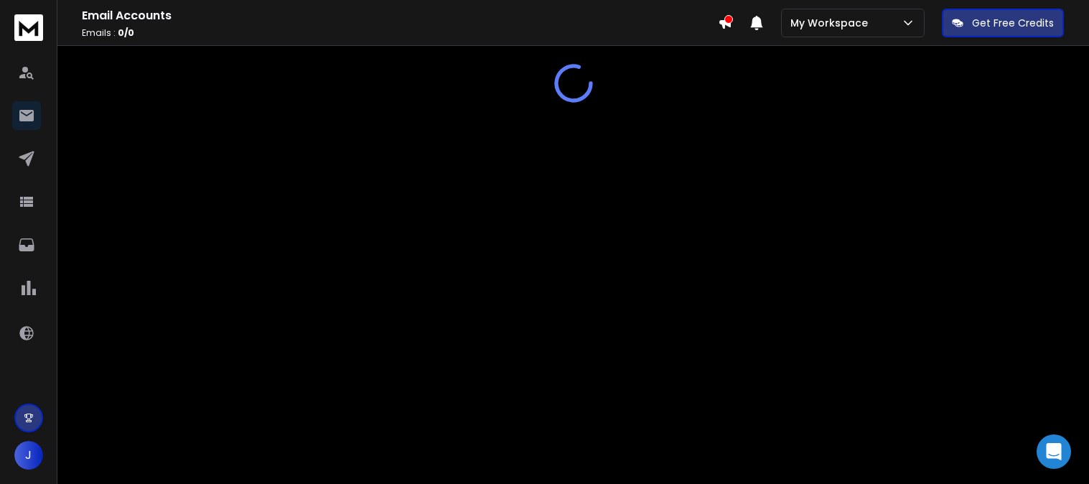  What do you see at coordinates (1054, 451) in the screenshot?
I see `div: Open Intercom Messenger` at bounding box center [1054, 451].